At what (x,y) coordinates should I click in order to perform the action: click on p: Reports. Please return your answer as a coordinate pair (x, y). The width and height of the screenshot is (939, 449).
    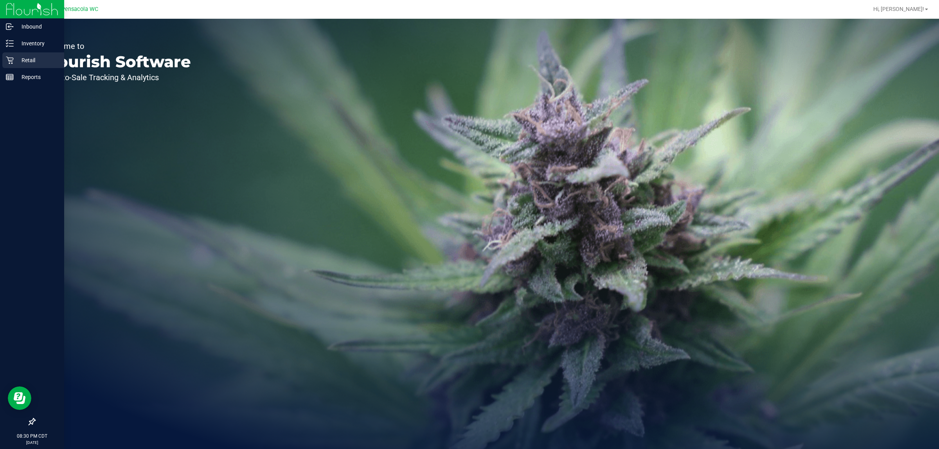
    Looking at the image, I should click on (37, 77).